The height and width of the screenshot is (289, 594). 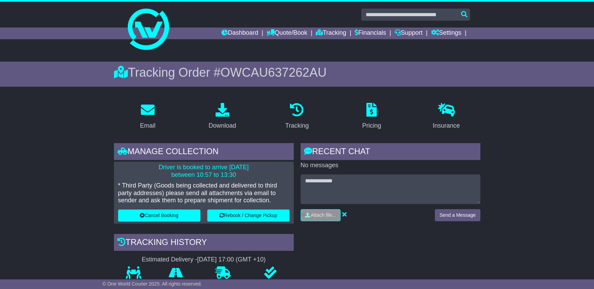 I want to click on p: * Third Party (Goods being collected and delivered to third party addresses) please send all atta..., so click(x=204, y=193).